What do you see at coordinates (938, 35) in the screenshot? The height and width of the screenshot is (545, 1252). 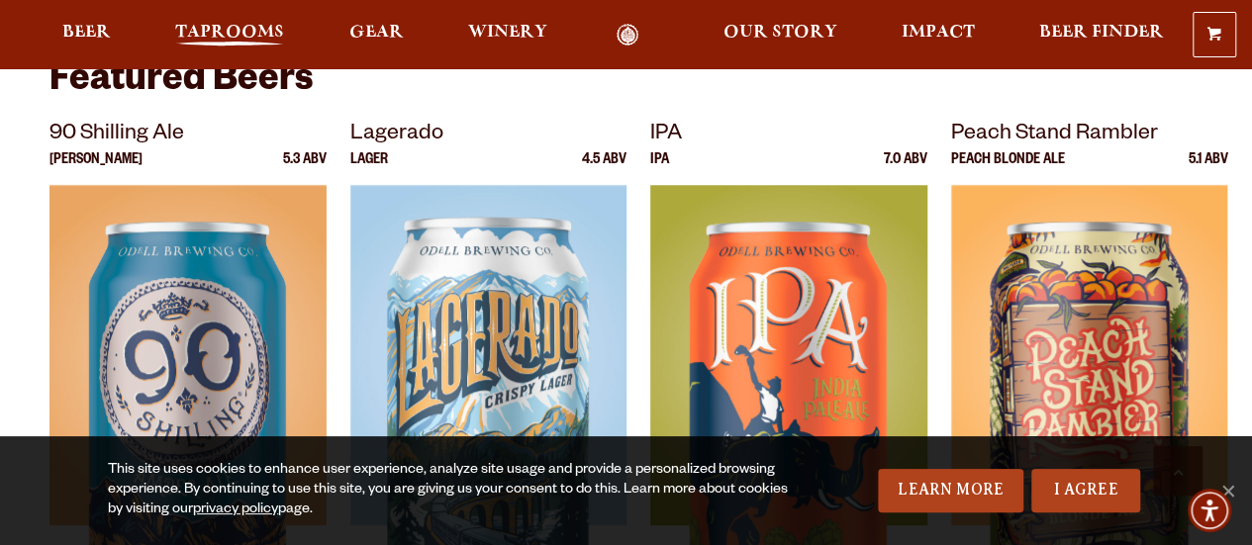 I see `a: Impact` at bounding box center [938, 35].